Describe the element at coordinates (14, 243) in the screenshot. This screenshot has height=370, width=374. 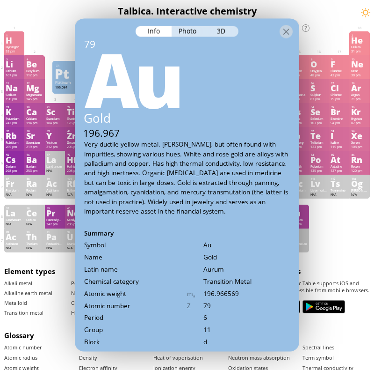
I see `div: Actinium` at that location.